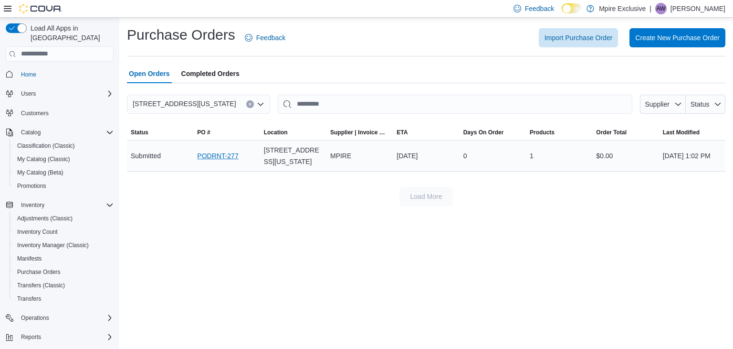 This screenshot has width=733, height=349. Describe the element at coordinates (579, 38) in the screenshot. I see `span: Import Purchase Order` at that location.